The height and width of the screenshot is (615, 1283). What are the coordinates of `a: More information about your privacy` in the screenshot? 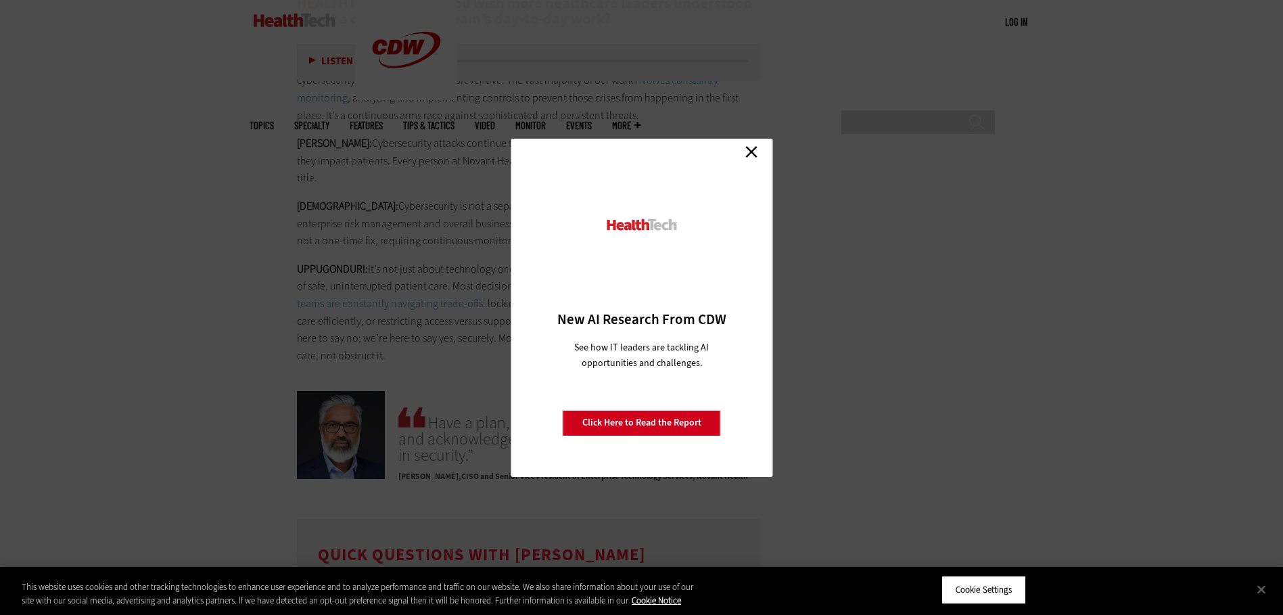 It's located at (656, 600).